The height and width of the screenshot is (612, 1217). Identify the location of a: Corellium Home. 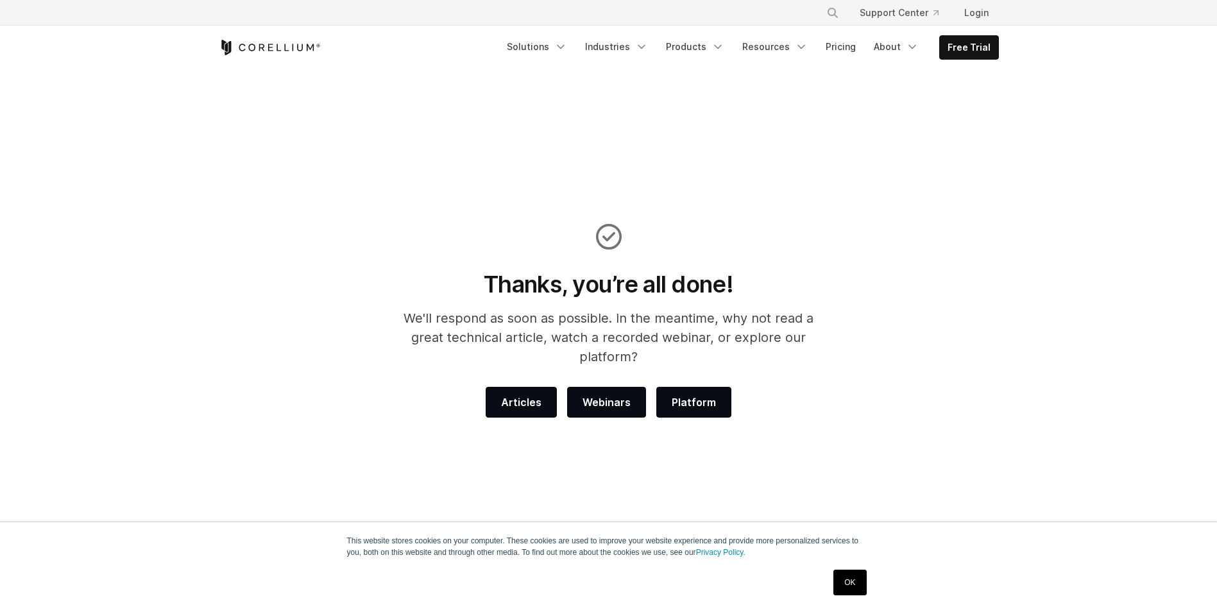
(270, 47).